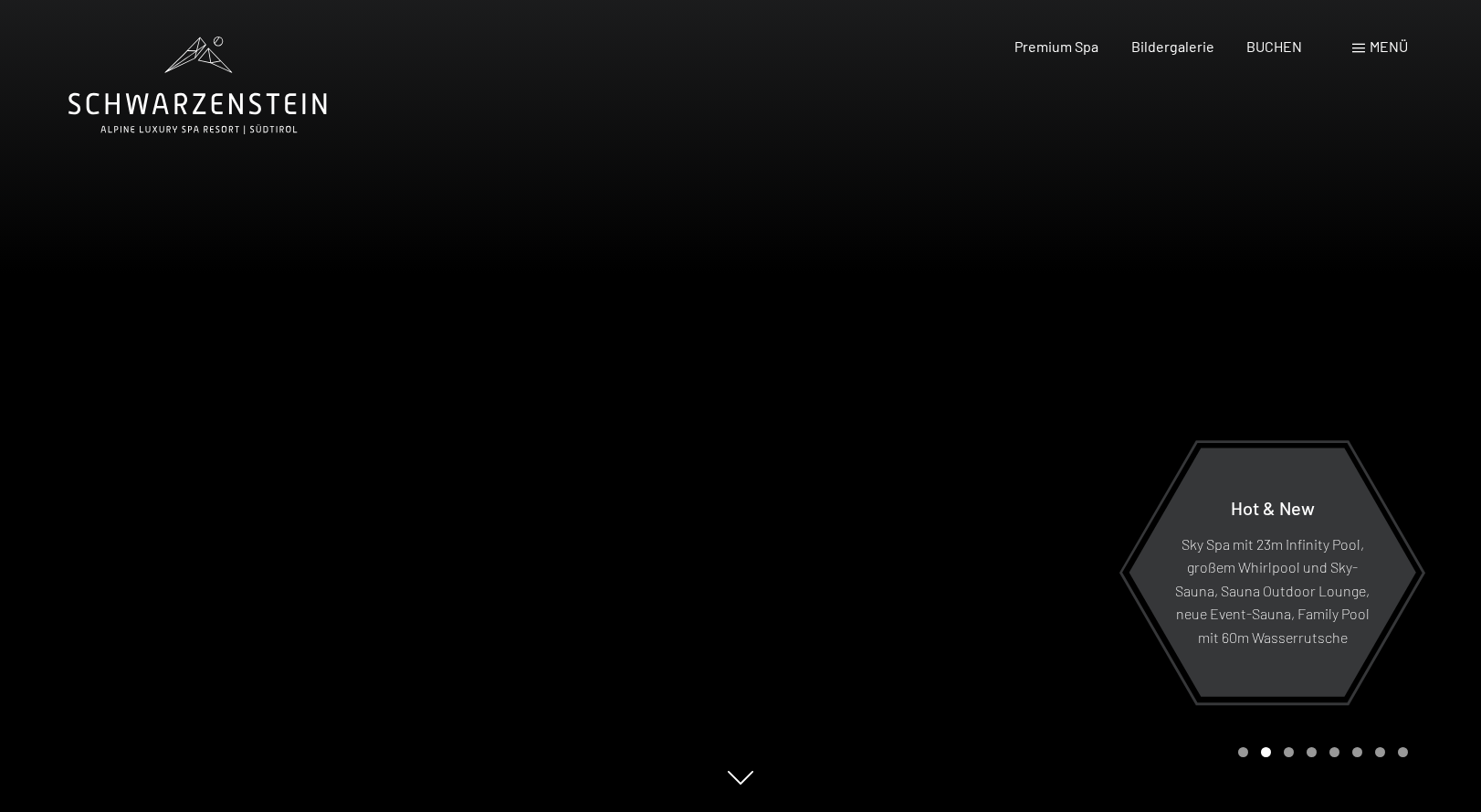  I want to click on span: BUCHEN, so click(1274, 45).